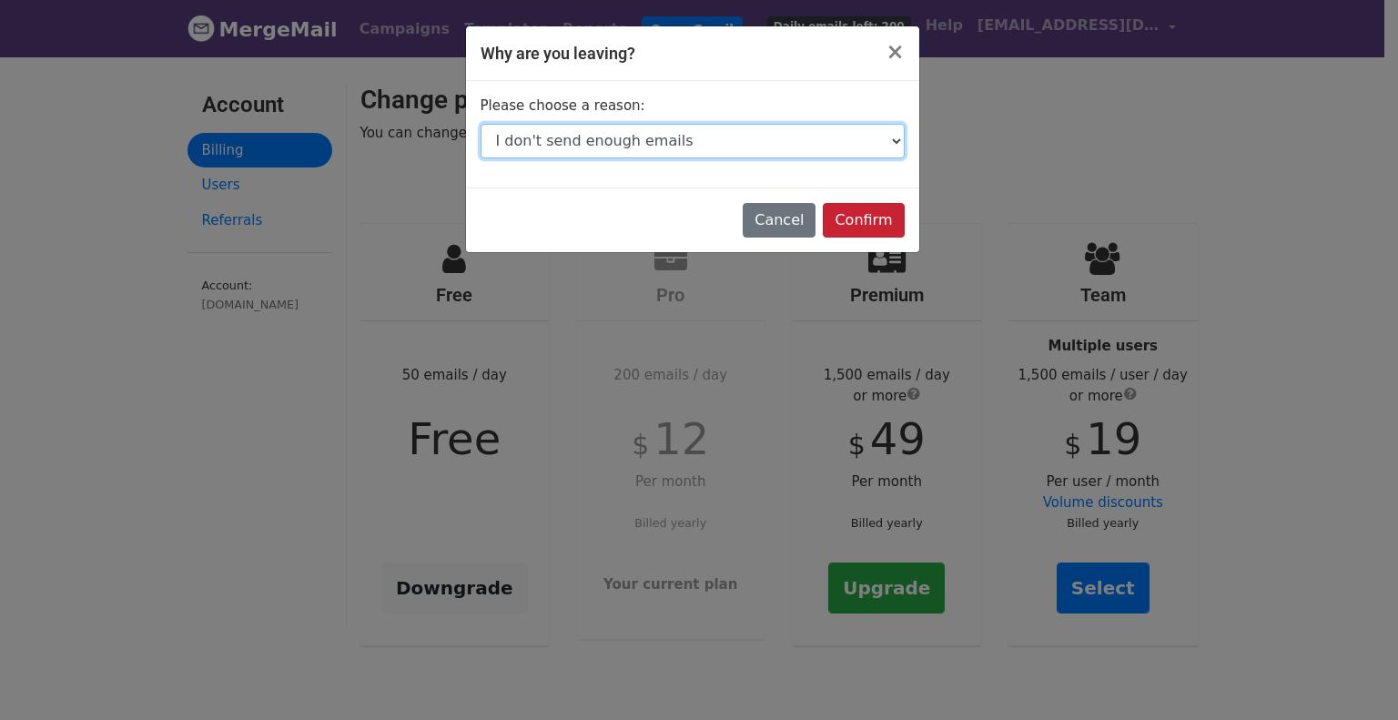 This screenshot has height=720, width=1398. What do you see at coordinates (779, 220) in the screenshot?
I see `button: Cancel` at bounding box center [779, 220].